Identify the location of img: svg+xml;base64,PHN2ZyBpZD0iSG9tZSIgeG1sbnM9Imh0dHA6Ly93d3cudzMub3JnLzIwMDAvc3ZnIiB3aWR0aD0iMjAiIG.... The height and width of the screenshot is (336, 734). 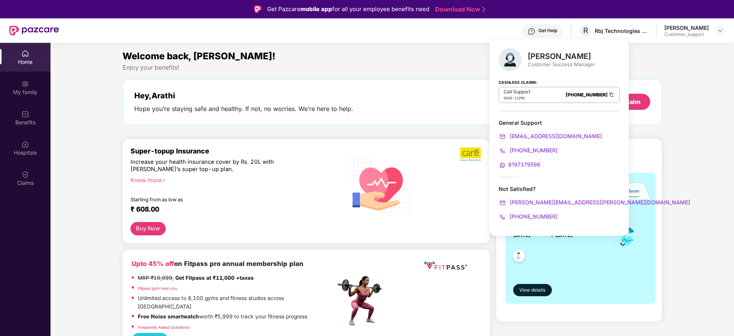
(25, 54).